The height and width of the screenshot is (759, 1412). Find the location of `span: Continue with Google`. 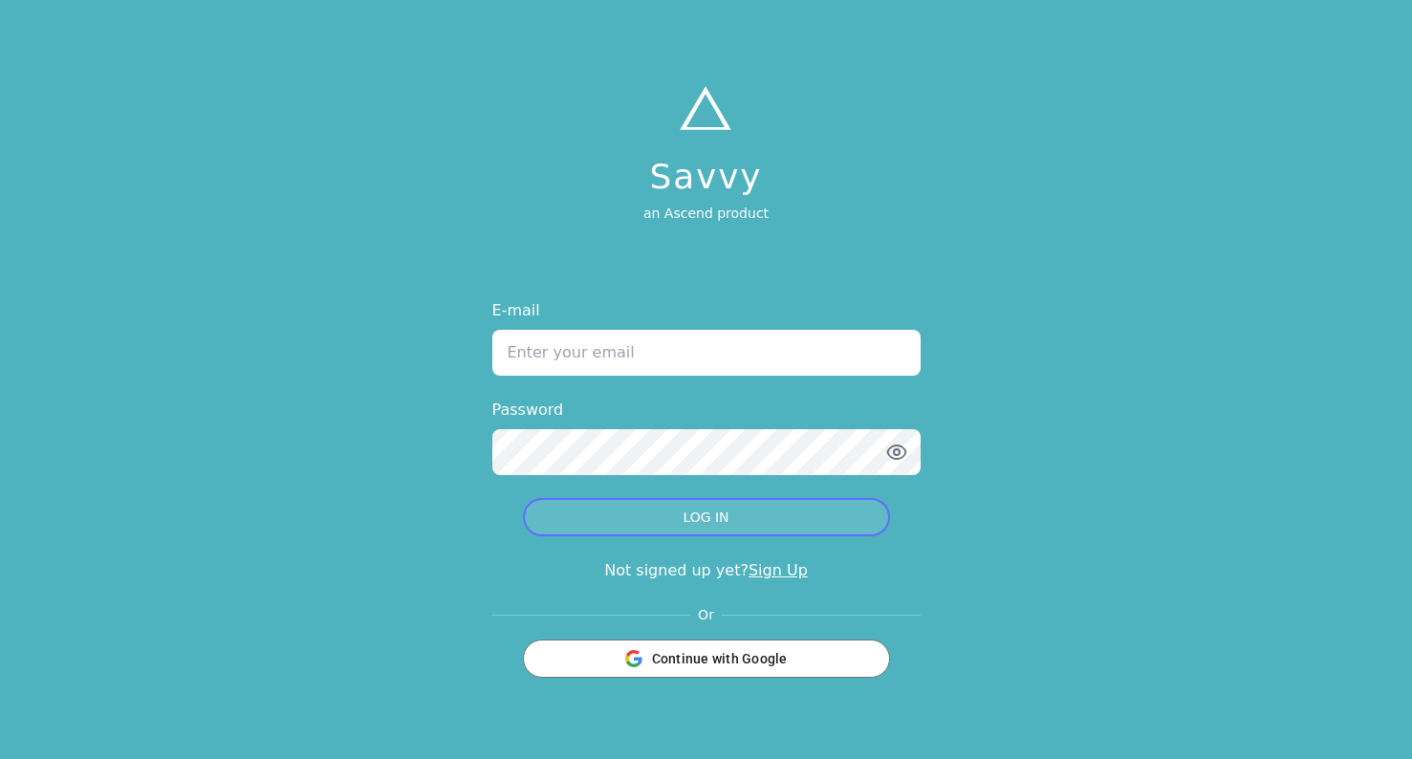

span: Continue with Google is located at coordinates (720, 658).